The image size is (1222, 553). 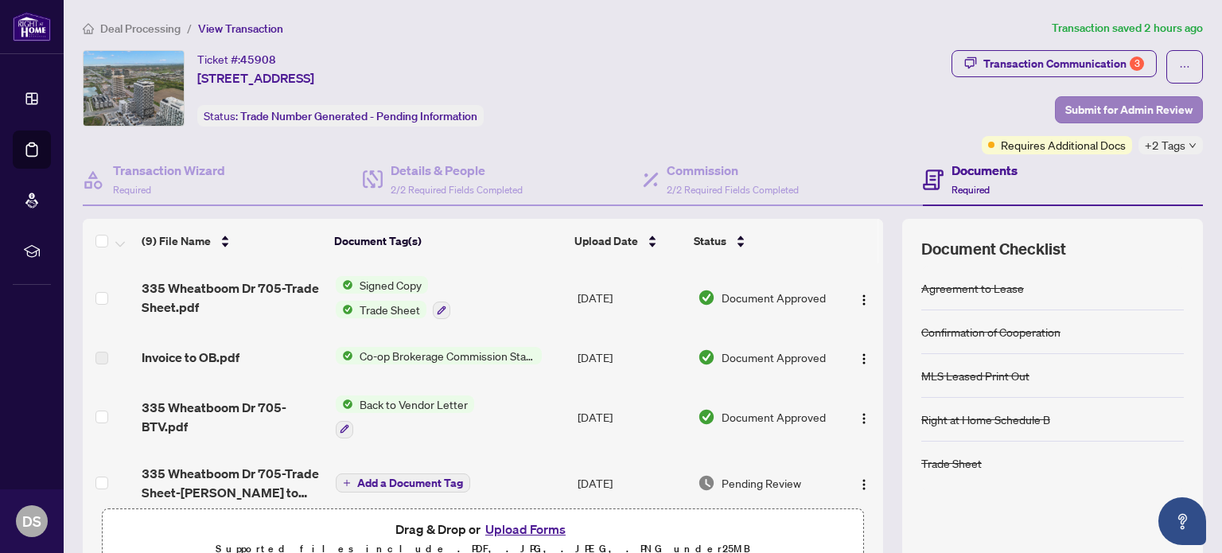 What do you see at coordinates (405, 417) in the screenshot?
I see `button: Status IconBack to Vendor Letter` at bounding box center [405, 417].